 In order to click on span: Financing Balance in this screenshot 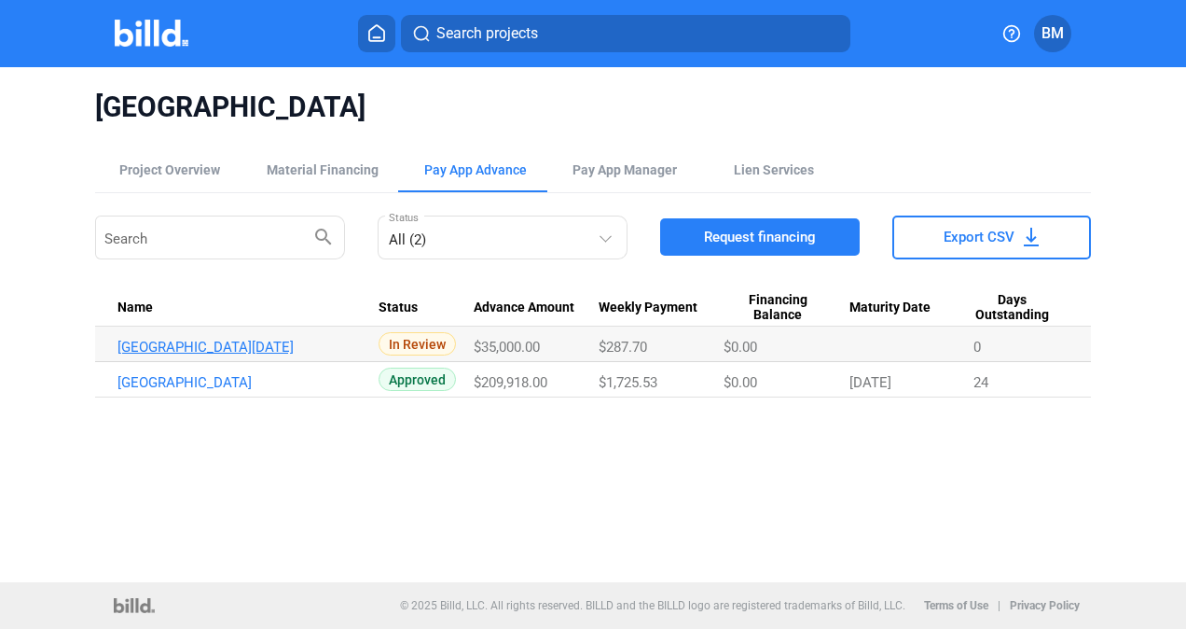, I will do `click(778, 308)`.